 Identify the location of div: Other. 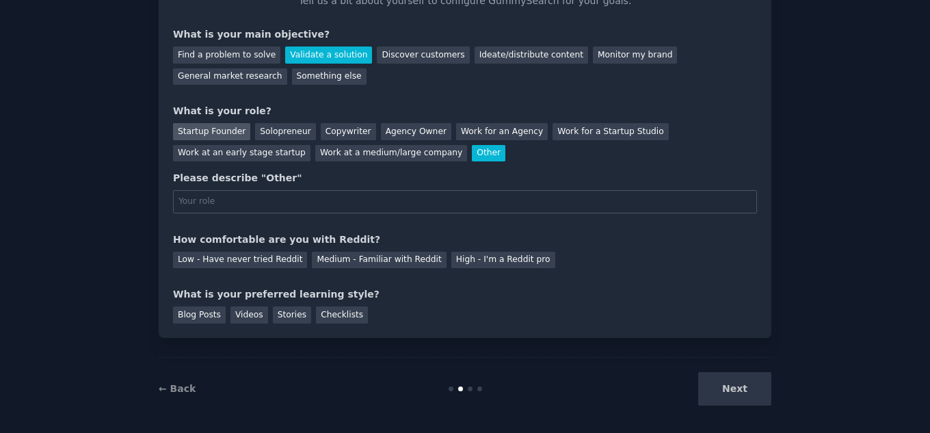
(488, 153).